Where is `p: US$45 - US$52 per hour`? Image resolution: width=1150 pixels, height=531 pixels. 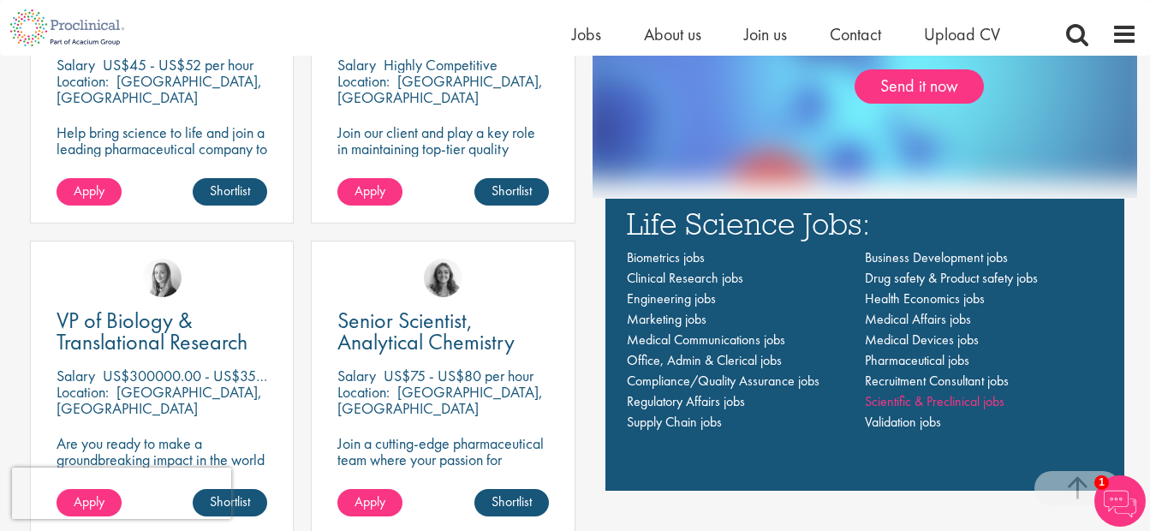
p: US$45 - US$52 per hour is located at coordinates (178, 64).